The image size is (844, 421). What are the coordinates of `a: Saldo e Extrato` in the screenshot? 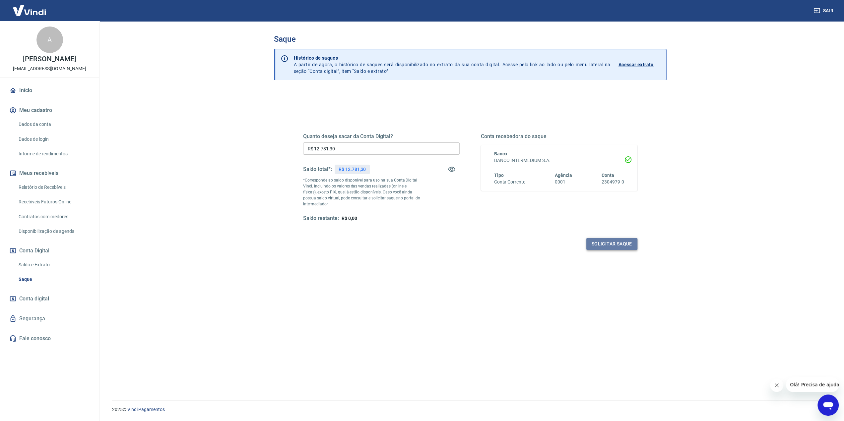 It's located at (53, 265).